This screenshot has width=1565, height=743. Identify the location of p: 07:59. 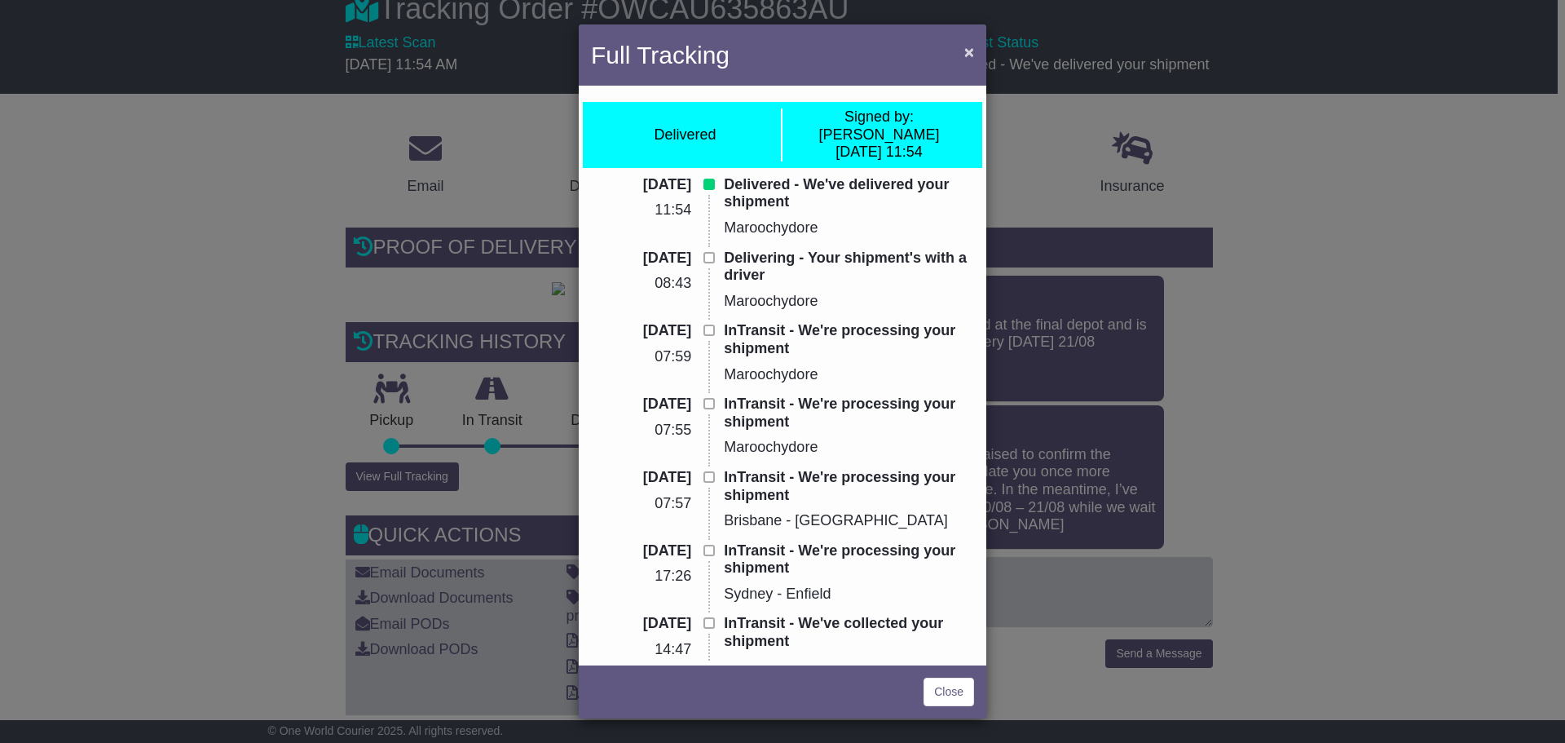
(641, 357).